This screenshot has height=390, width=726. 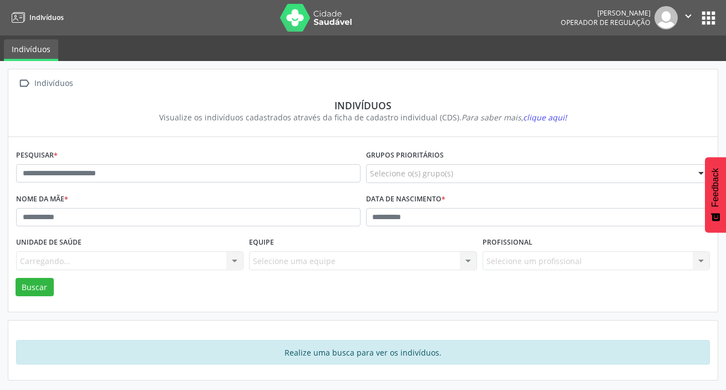 What do you see at coordinates (37, 155) in the screenshot?
I see `label: Pesquisar` at bounding box center [37, 155].